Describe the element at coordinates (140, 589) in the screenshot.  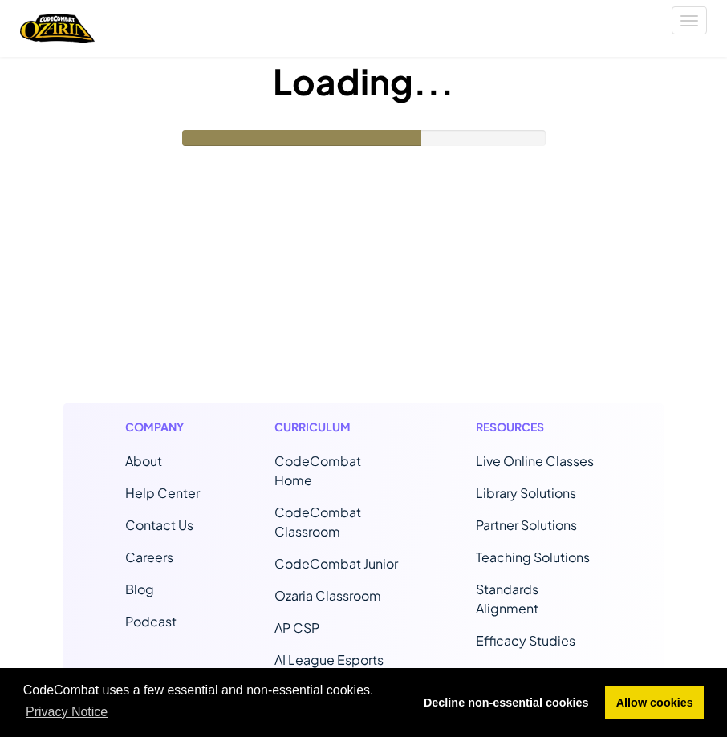
I see `a: Blog` at that location.